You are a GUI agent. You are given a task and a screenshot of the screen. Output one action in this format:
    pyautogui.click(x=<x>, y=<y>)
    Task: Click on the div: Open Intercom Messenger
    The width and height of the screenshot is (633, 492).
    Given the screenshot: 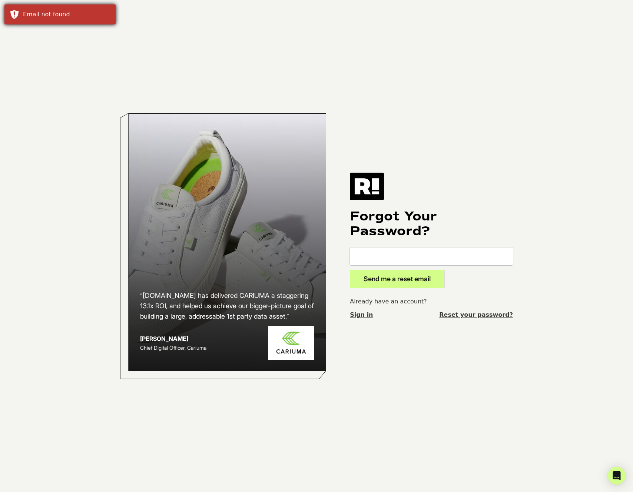 What is the action you would take?
    pyautogui.click(x=617, y=476)
    